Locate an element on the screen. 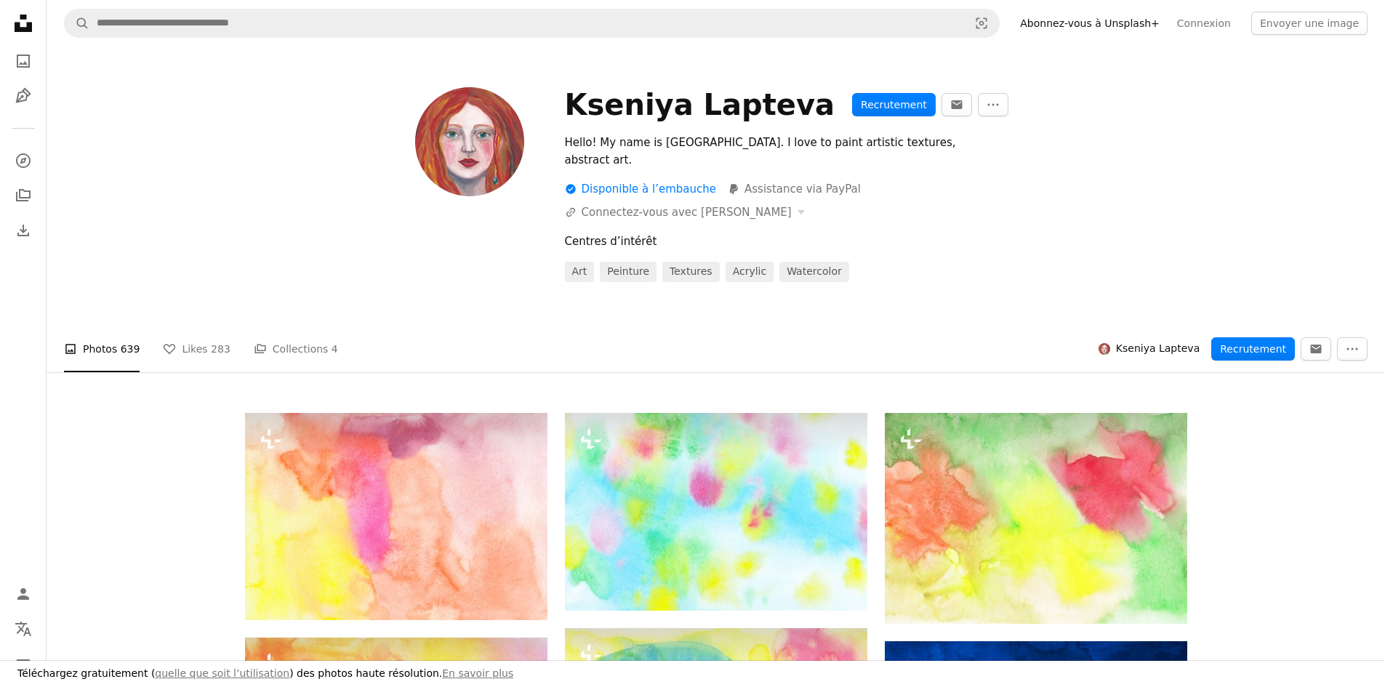  a: Explorer is located at coordinates (23, 161).